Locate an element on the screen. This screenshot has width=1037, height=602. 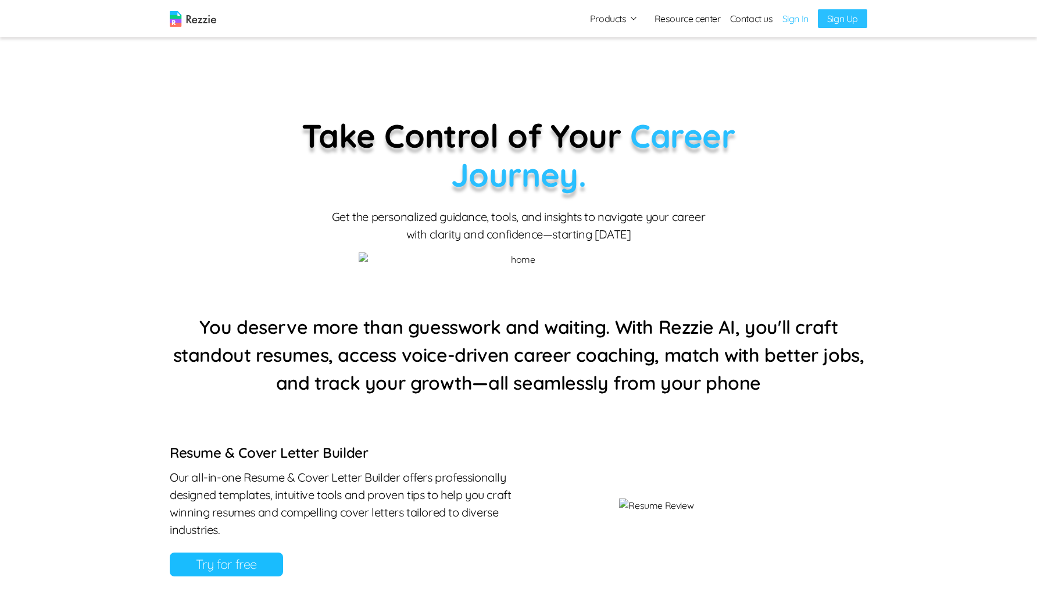
p: Take Control of Your is located at coordinates (519, 155).